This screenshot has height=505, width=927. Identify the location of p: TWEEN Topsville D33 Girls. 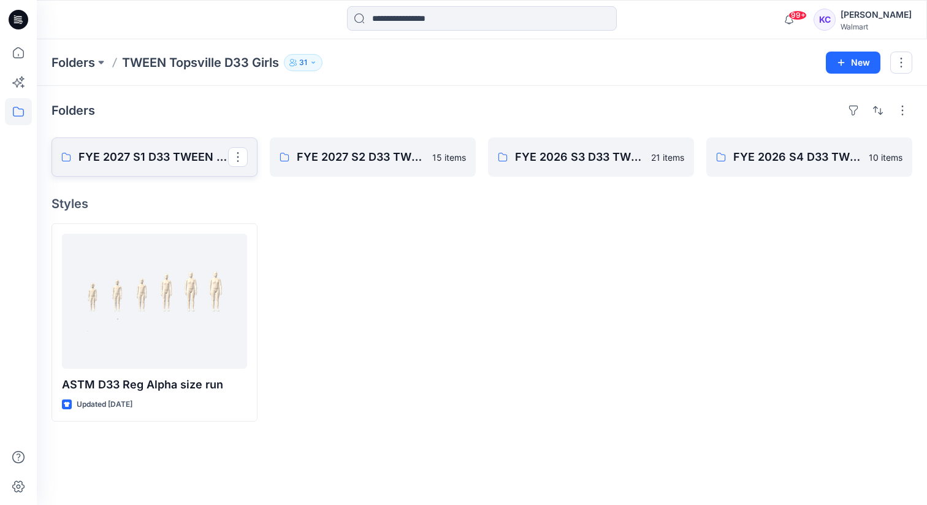
(201, 63).